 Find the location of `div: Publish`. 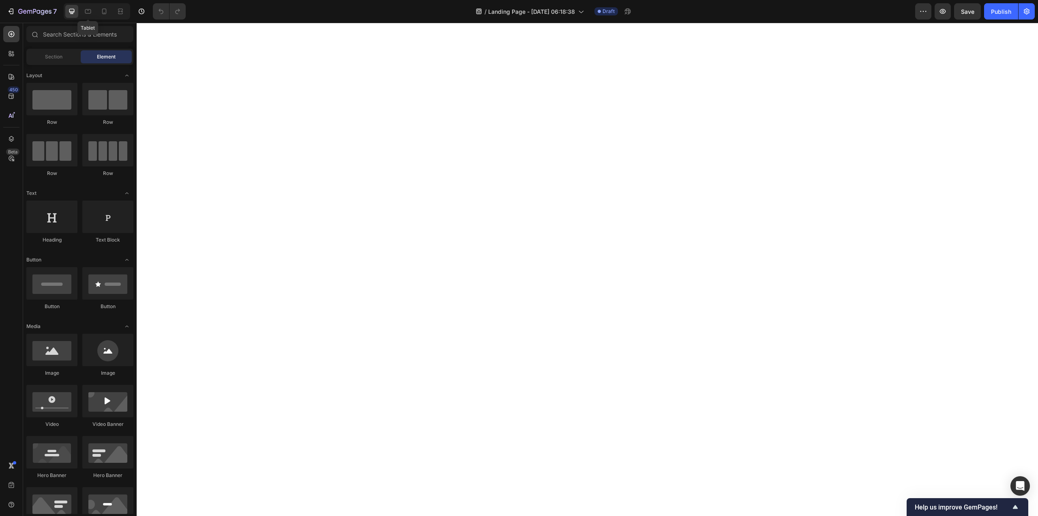

div: Publish is located at coordinates (1001, 11).